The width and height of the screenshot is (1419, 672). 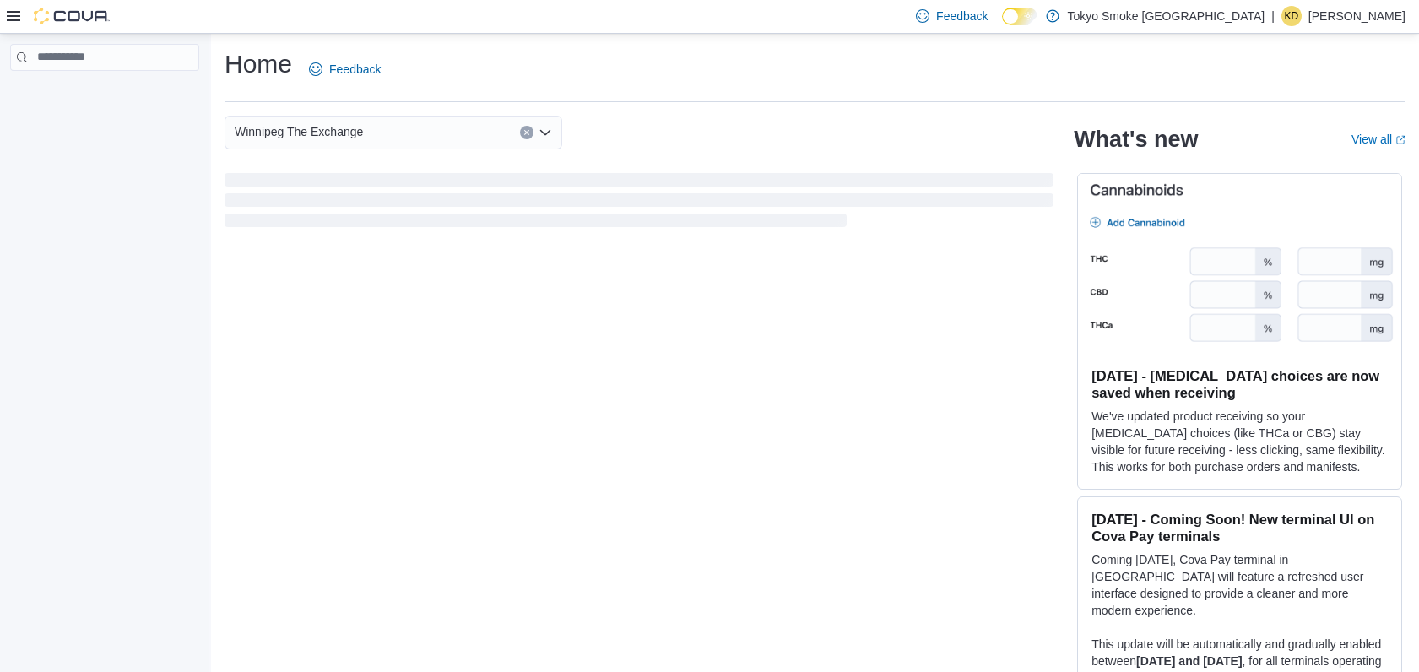 What do you see at coordinates (258, 64) in the screenshot?
I see `h1: Home` at bounding box center [258, 64].